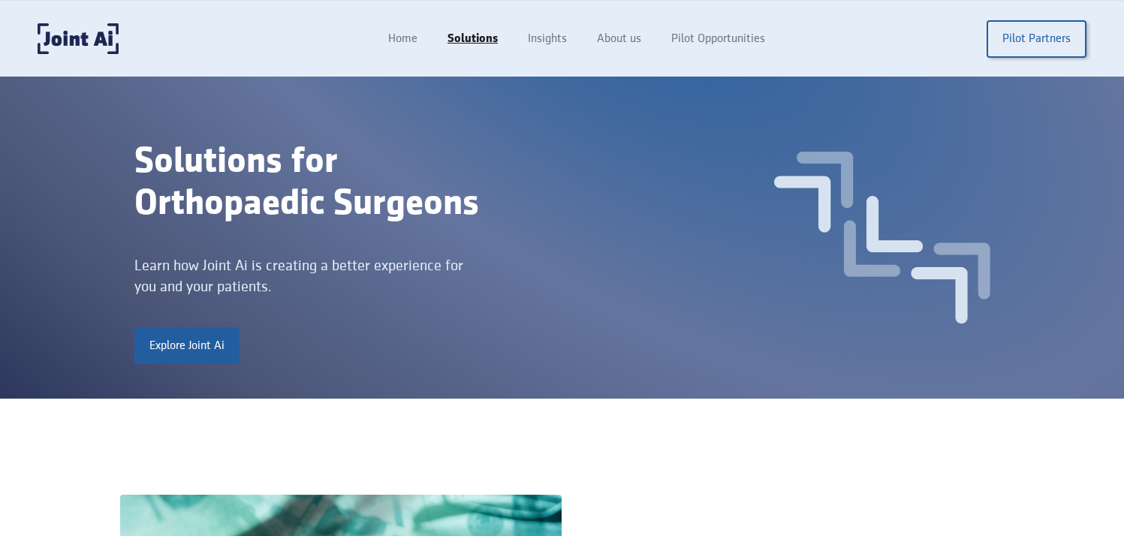 Image resolution: width=1124 pixels, height=536 pixels. Describe the element at coordinates (78, 38) in the screenshot. I see `a: home` at that location.